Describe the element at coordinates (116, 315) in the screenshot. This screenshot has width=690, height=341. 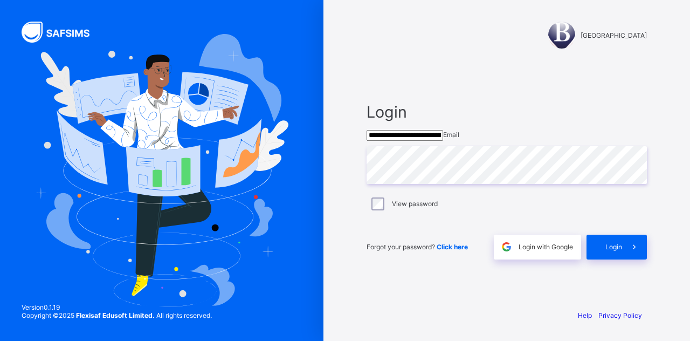
I see `span: Copyright © 2025 All rights reserved.` at that location.